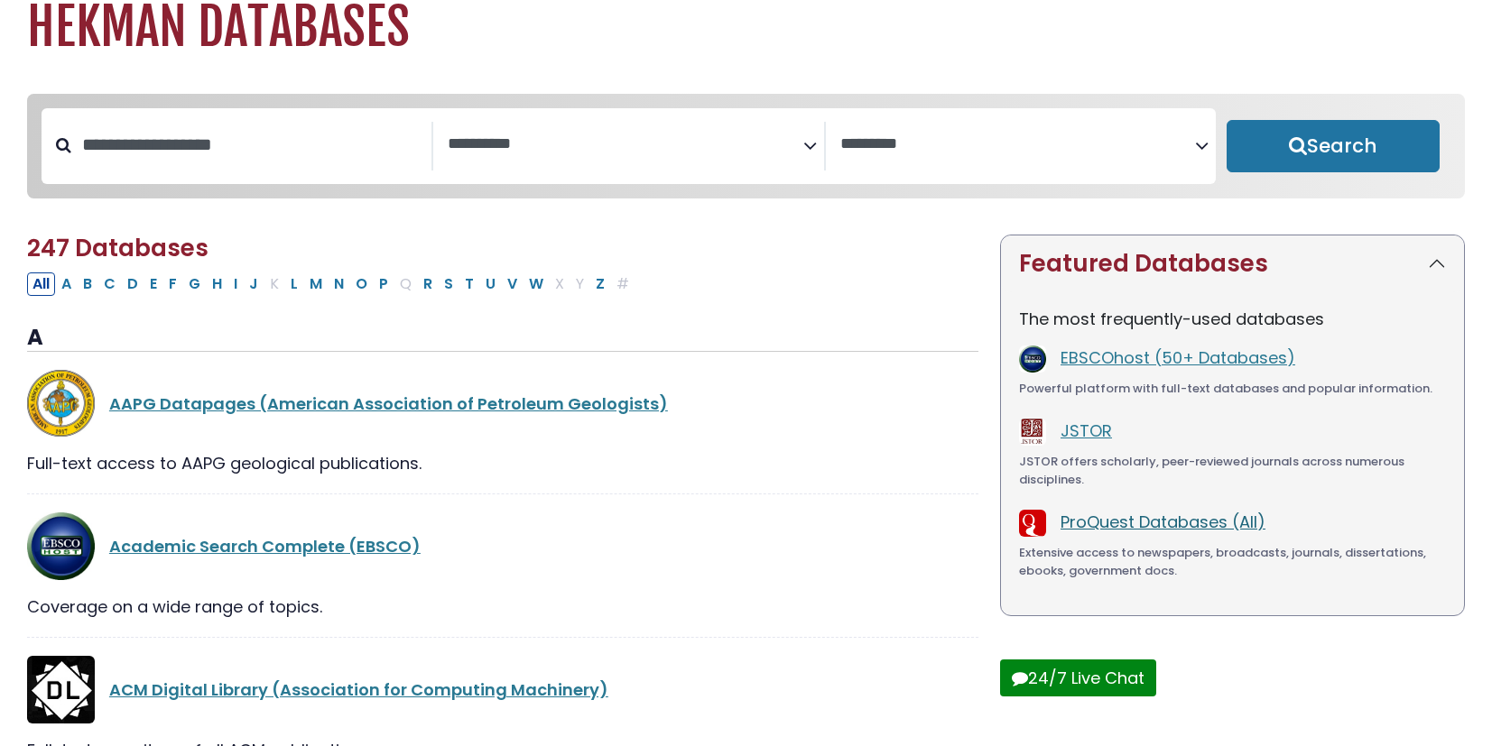 The height and width of the screenshot is (746, 1492). I want to click on span: 247 Databases, so click(117, 248).